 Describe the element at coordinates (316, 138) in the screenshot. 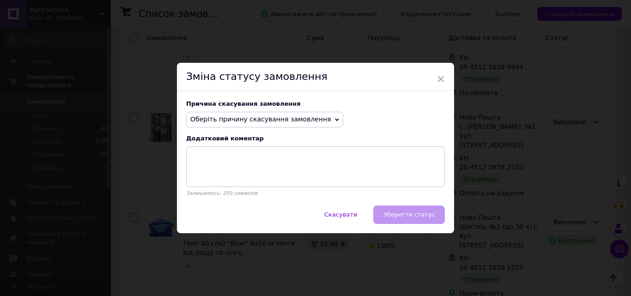

I see `div: Додатковий коментар` at that location.